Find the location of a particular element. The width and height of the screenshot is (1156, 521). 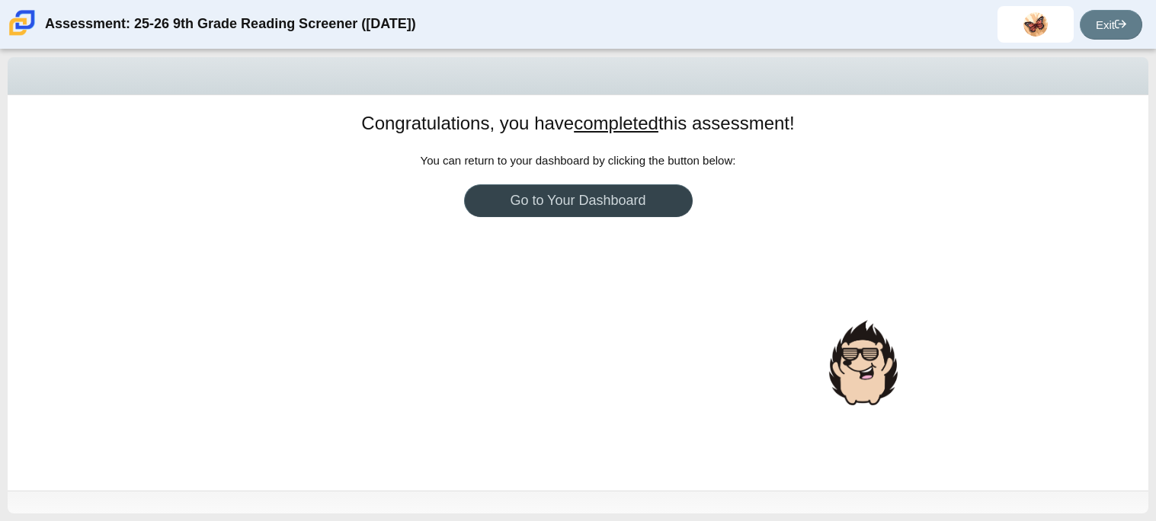

span: You can return to your dashboard by clicking the button below: is located at coordinates (579, 160).